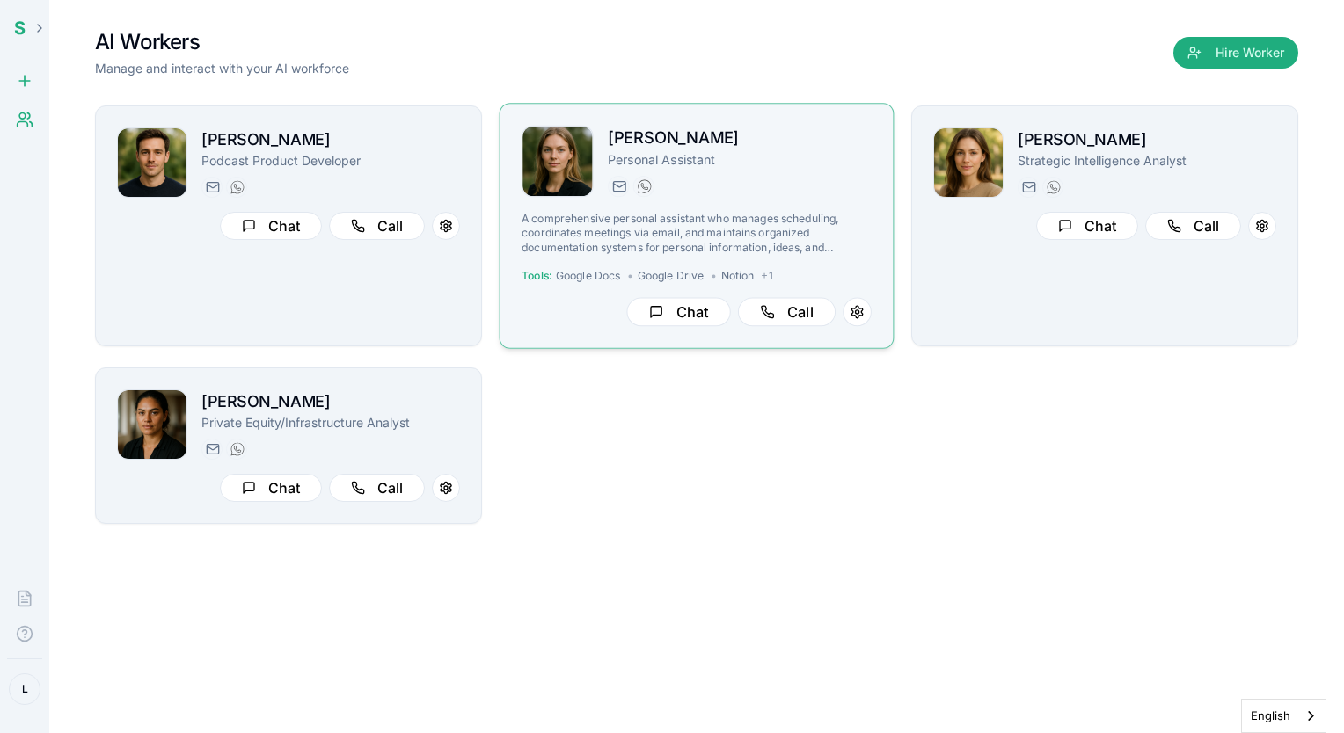  I want to click on button: Send email to emma.ferrari@getspinnable.ai, so click(212, 449).